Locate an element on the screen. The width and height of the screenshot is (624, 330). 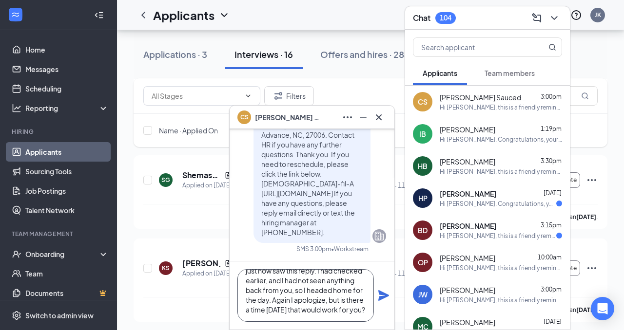
svg: Settings is located at coordinates (17, 316).